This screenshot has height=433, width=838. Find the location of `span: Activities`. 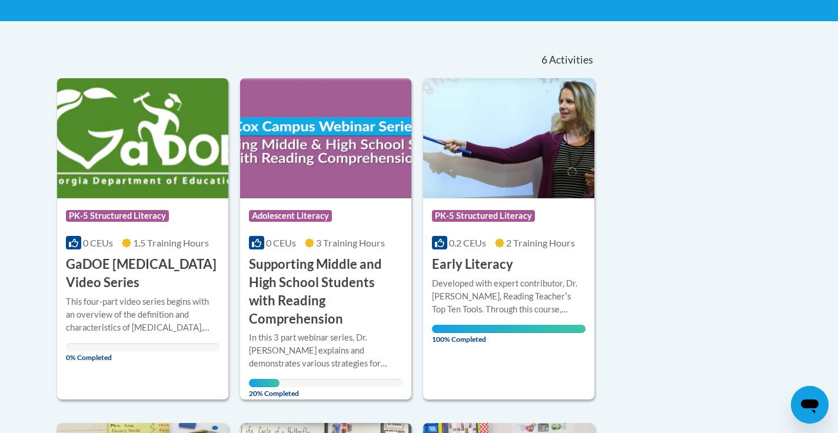

span: Activities is located at coordinates (571, 60).